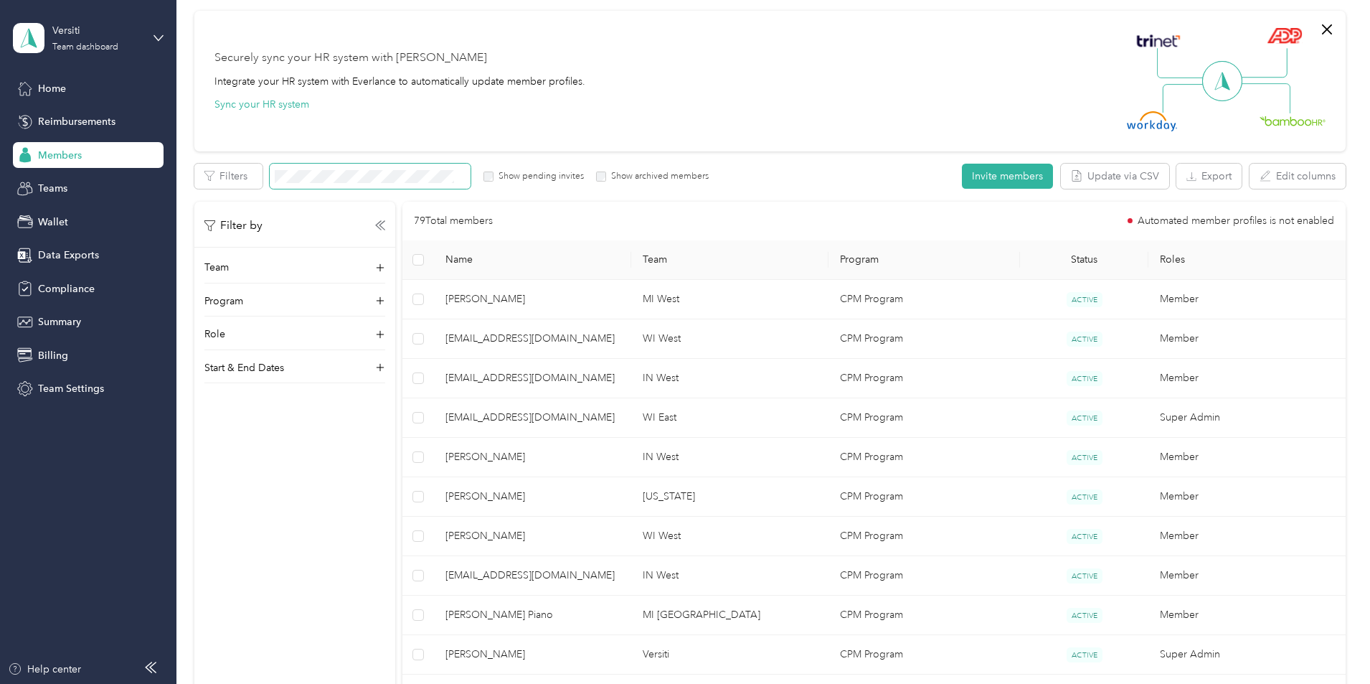 The height and width of the screenshot is (684, 1370). I want to click on th: Program, so click(925, 260).